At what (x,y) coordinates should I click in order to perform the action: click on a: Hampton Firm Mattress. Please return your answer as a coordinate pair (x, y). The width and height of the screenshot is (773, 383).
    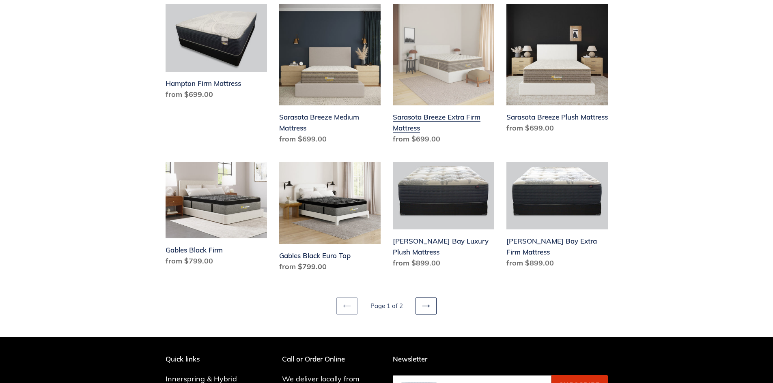
    Looking at the image, I should click on (216, 54).